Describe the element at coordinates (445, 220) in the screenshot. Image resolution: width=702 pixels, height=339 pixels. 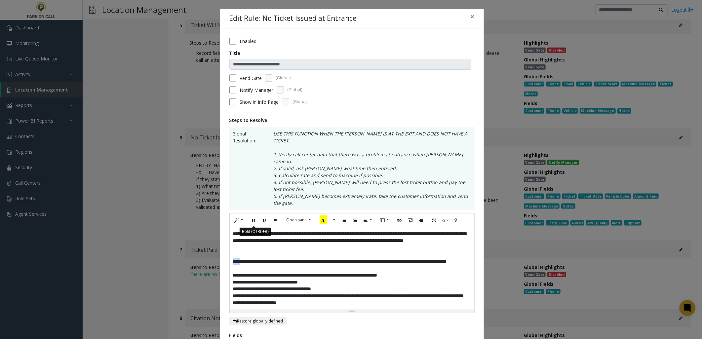
I see `button: Code View` at that location.